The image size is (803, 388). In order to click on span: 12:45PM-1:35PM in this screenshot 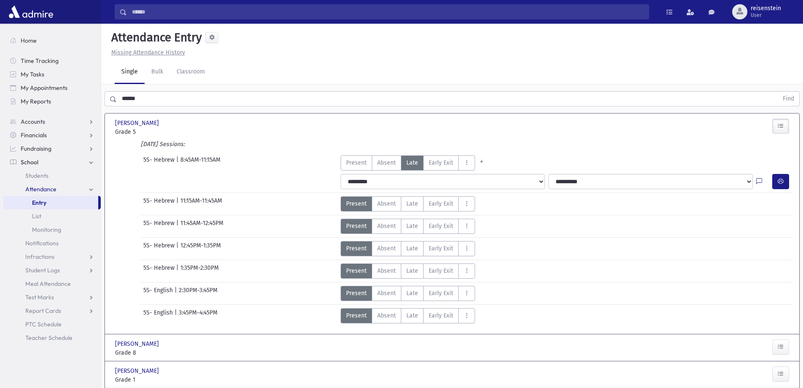, I will do `click(201, 248)`.